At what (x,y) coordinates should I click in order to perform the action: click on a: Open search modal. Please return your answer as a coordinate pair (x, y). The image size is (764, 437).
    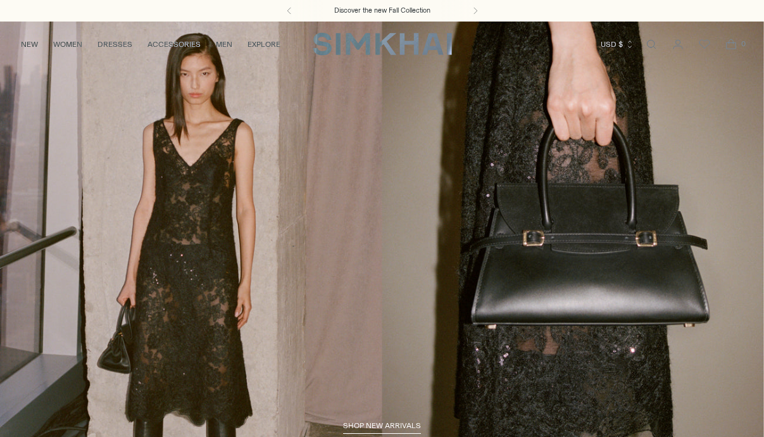
    Looking at the image, I should click on (651, 44).